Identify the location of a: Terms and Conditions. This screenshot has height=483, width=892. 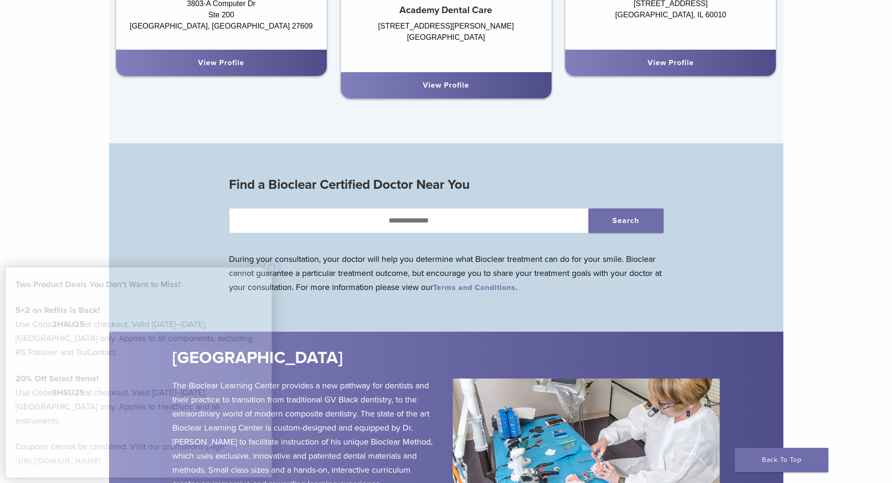
(474, 288).